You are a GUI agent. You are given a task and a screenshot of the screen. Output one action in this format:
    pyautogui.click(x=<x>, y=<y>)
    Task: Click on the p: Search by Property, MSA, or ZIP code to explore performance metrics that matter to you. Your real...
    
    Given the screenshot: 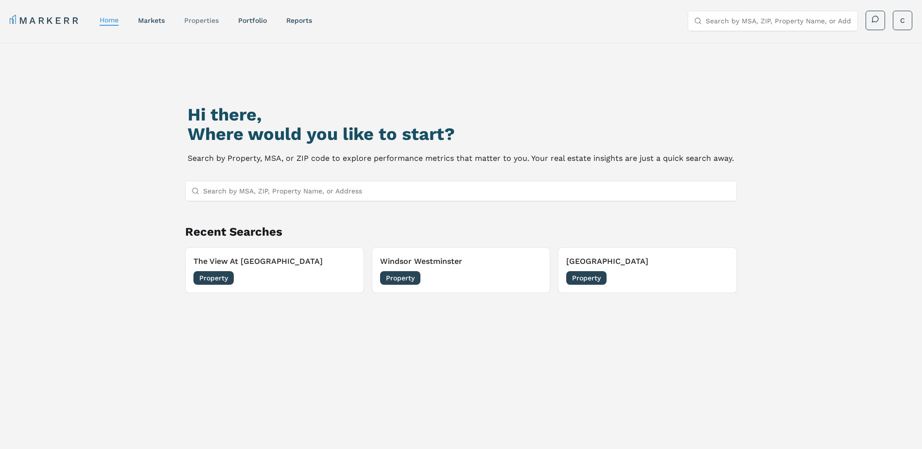 What is the action you would take?
    pyautogui.click(x=461, y=159)
    